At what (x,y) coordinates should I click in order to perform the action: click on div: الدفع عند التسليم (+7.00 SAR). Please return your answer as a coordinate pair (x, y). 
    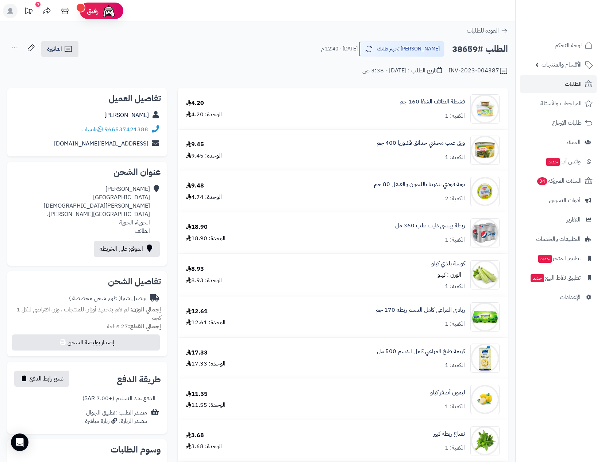
    Looking at the image, I should click on (119, 398).